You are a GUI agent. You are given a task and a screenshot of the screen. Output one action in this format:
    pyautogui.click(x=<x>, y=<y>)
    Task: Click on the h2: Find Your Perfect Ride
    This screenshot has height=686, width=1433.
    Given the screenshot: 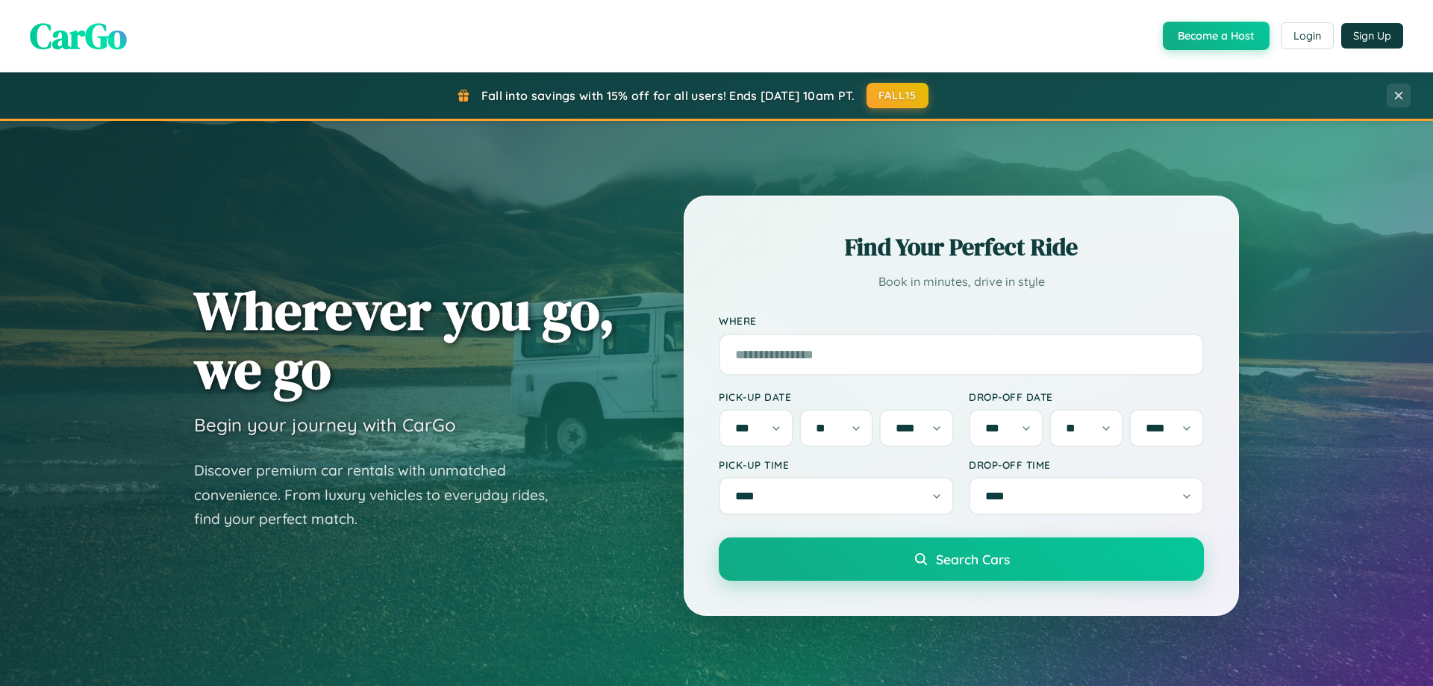 What is the action you would take?
    pyautogui.click(x=961, y=247)
    